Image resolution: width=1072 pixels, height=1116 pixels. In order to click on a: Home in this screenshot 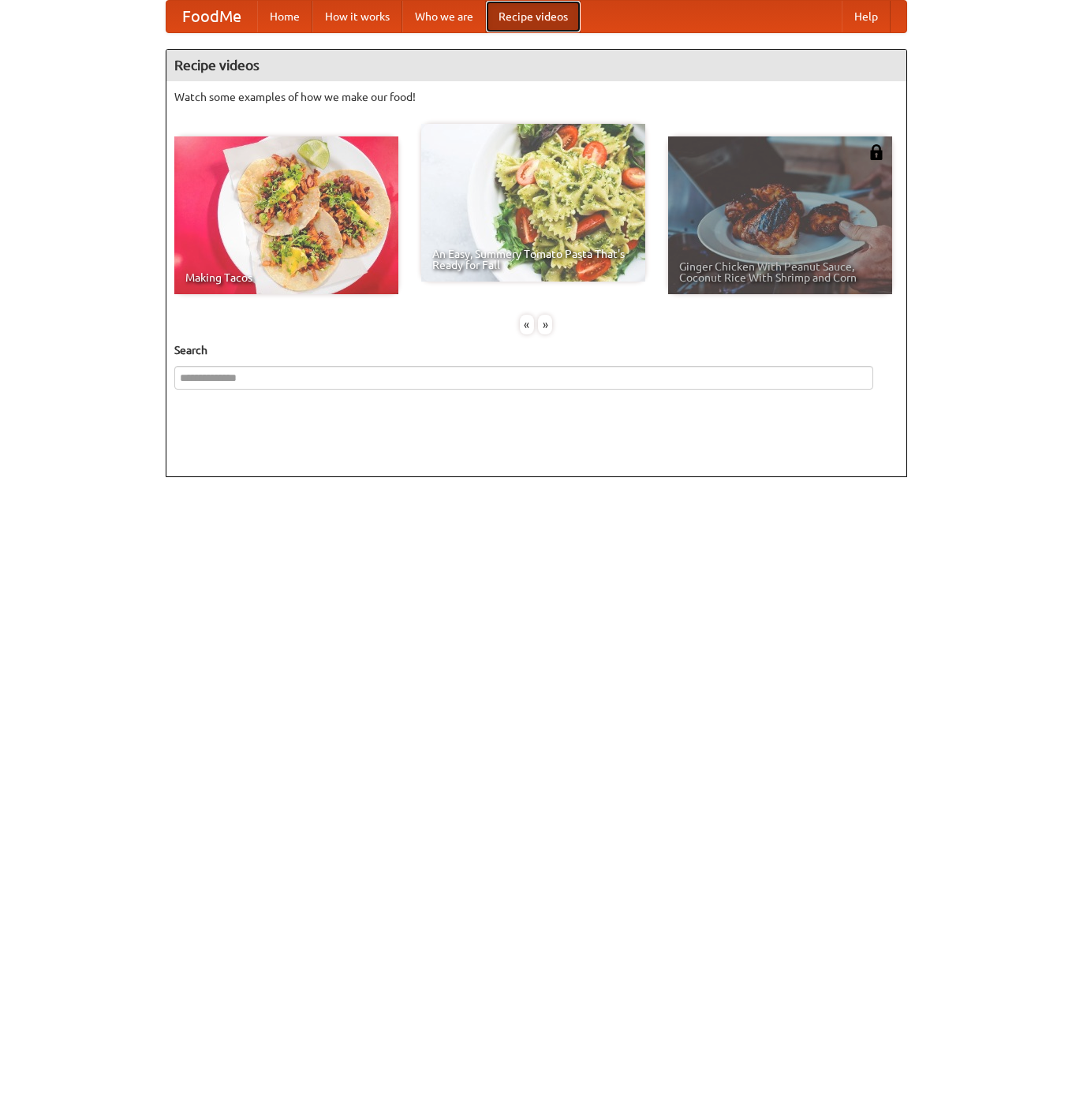, I will do `click(285, 17)`.